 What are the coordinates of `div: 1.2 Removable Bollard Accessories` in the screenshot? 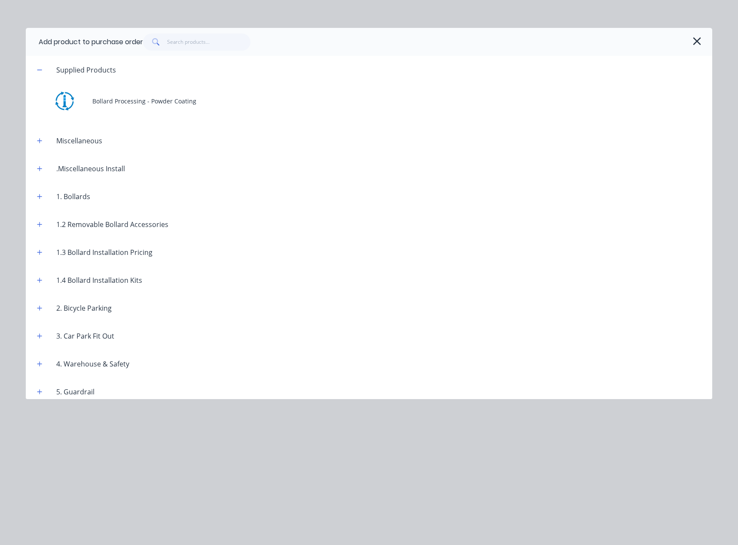 It's located at (112, 225).